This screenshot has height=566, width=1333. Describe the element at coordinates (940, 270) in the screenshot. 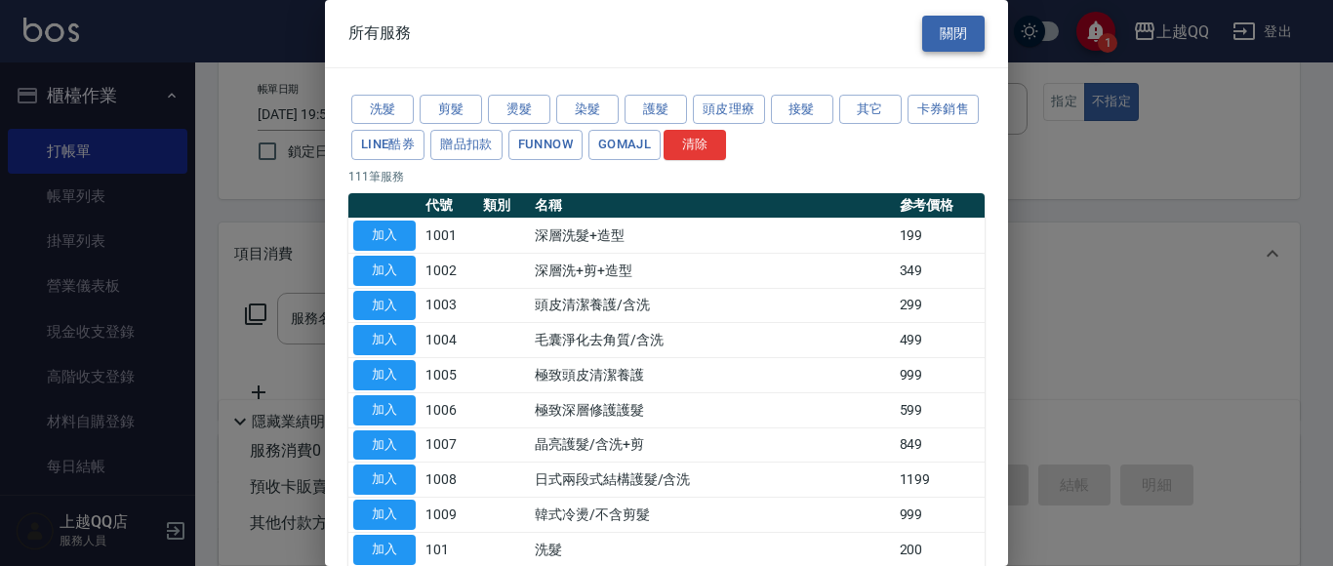

I see `td: 349` at that location.